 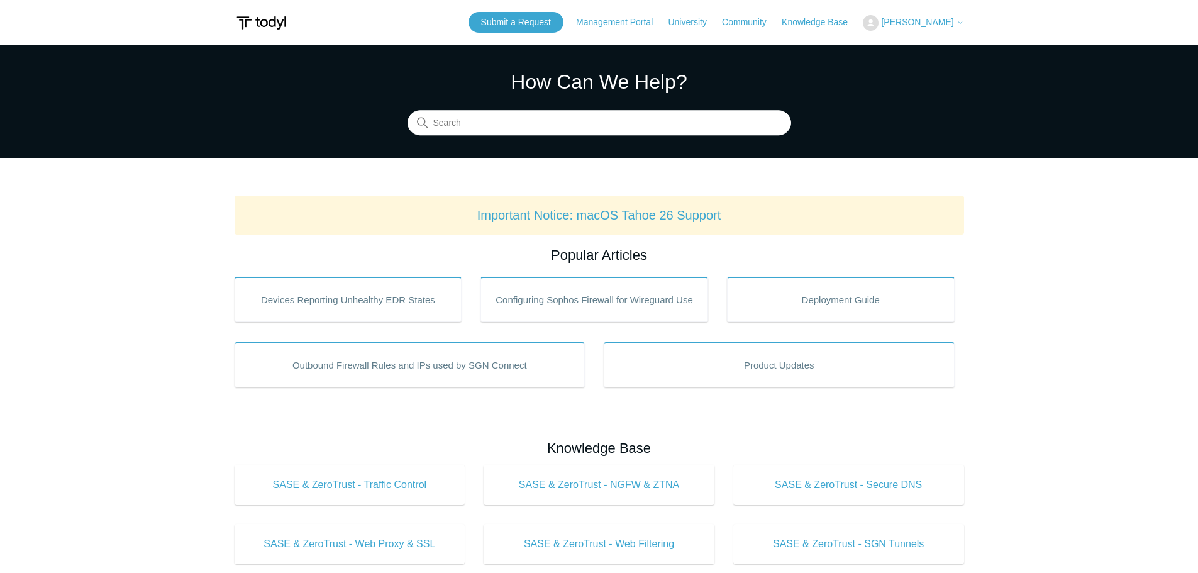 What do you see at coordinates (350, 485) in the screenshot?
I see `span: SASE & ZeroTrust - Traffic Control` at bounding box center [350, 485].